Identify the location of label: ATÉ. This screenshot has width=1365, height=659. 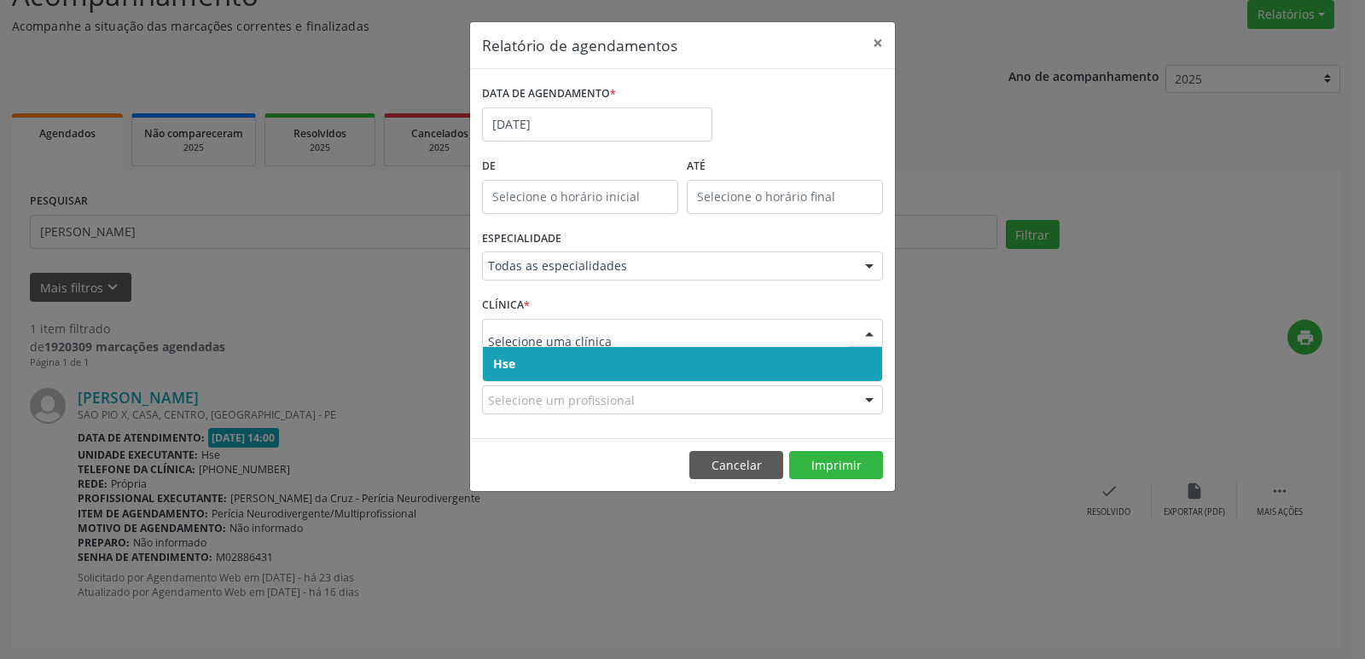
(785, 166).